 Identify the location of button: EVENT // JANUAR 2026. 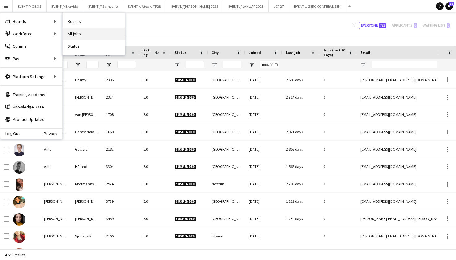
(246, 6).